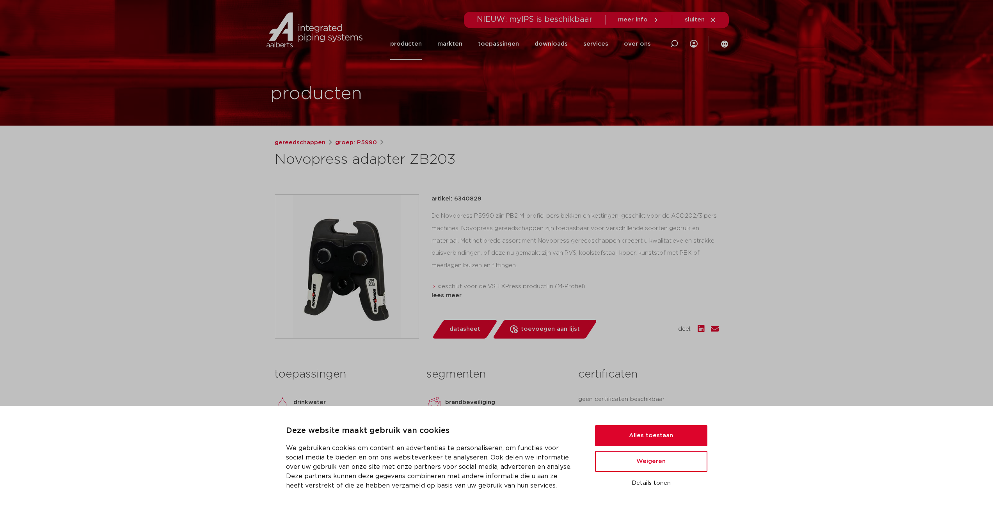  I want to click on h3: segmenten, so click(496, 375).